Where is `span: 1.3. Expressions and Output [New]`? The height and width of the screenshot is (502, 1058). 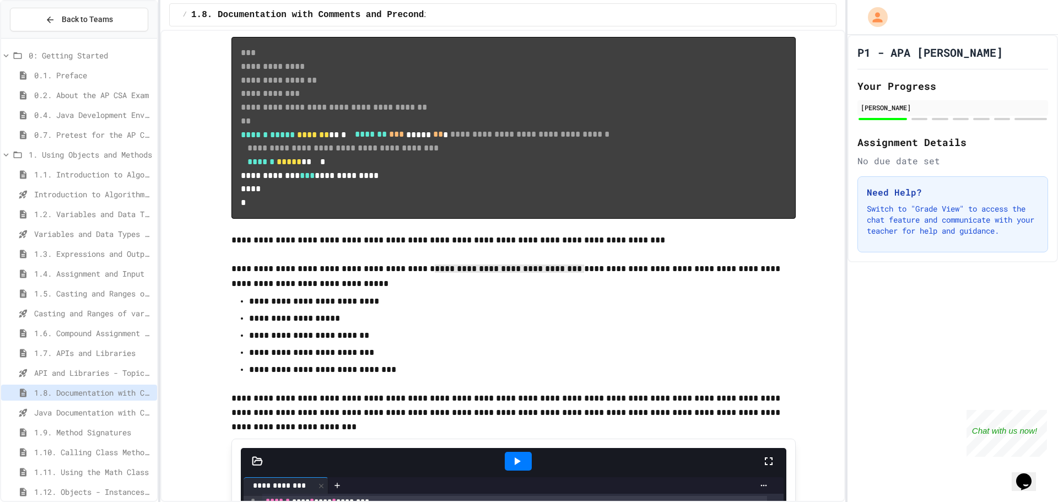
span: 1.3. Expressions and Output [New] is located at coordinates (93, 253).